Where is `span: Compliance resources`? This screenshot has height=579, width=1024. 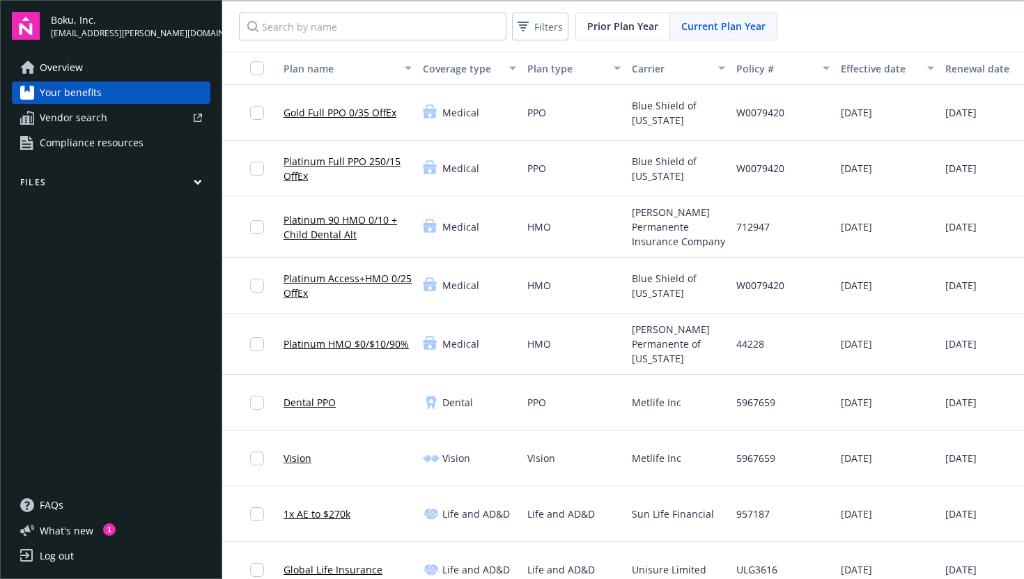 span: Compliance resources is located at coordinates (91, 143).